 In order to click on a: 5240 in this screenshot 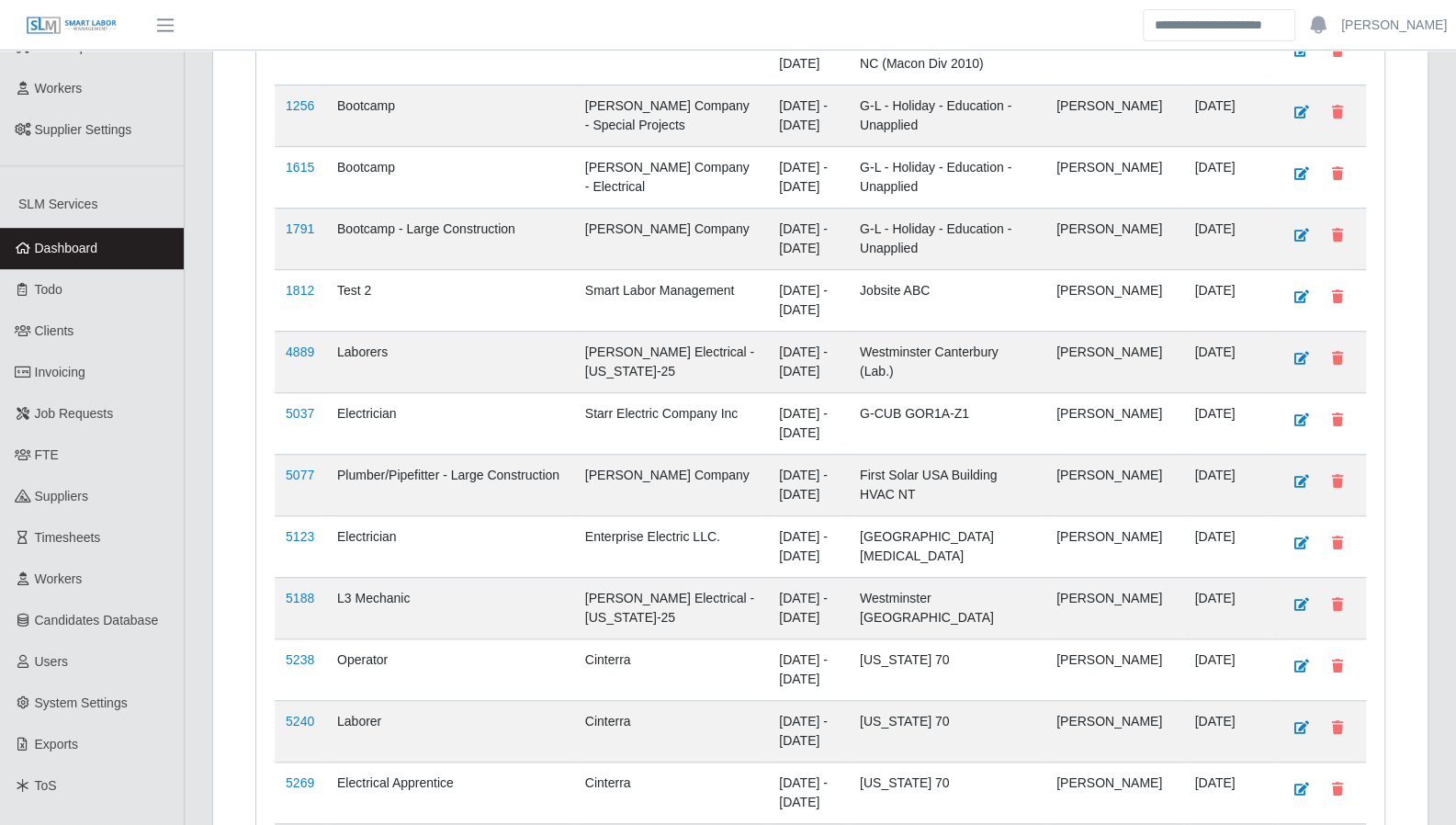, I will do `click(299, 722)`.